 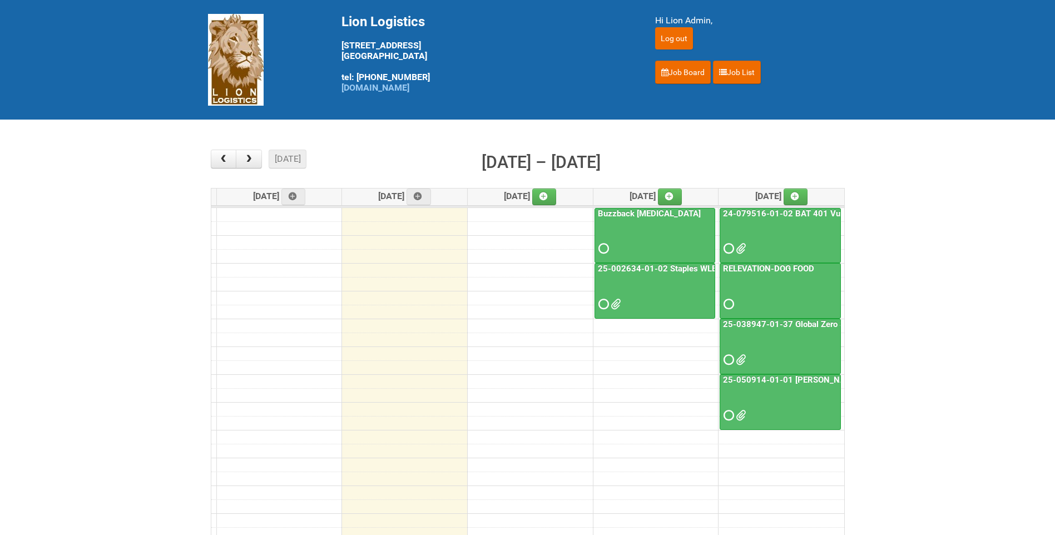 I want to click on a: Job Board, so click(x=683, y=72).